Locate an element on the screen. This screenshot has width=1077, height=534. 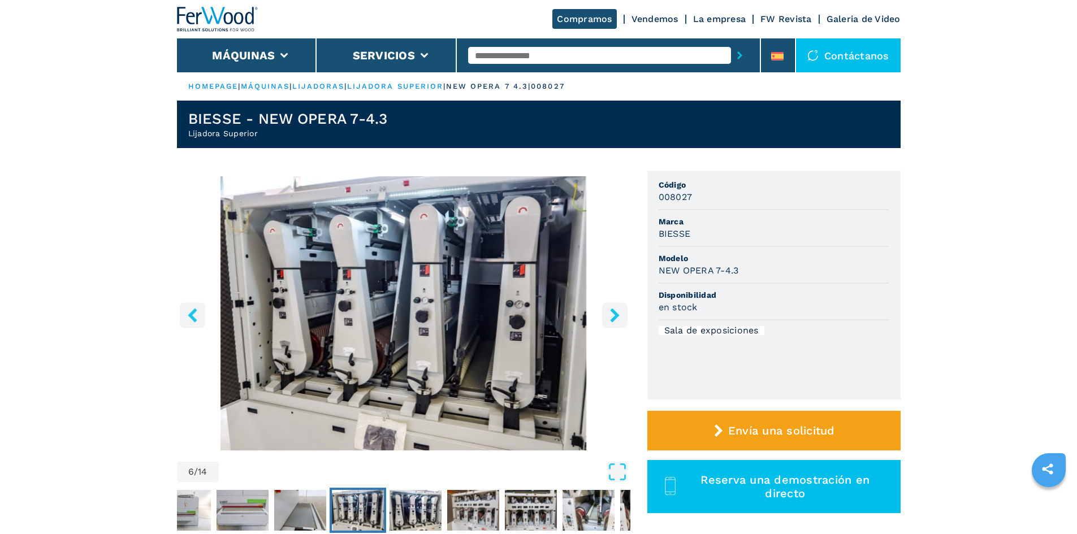
h2: Lijadora Superior is located at coordinates (288, 133).